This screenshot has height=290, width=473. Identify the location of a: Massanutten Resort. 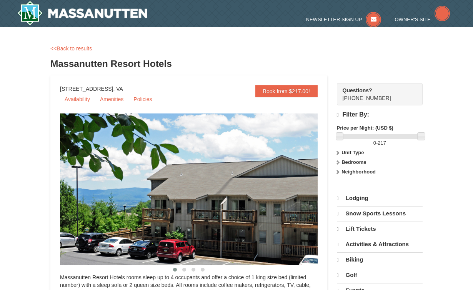
(82, 13).